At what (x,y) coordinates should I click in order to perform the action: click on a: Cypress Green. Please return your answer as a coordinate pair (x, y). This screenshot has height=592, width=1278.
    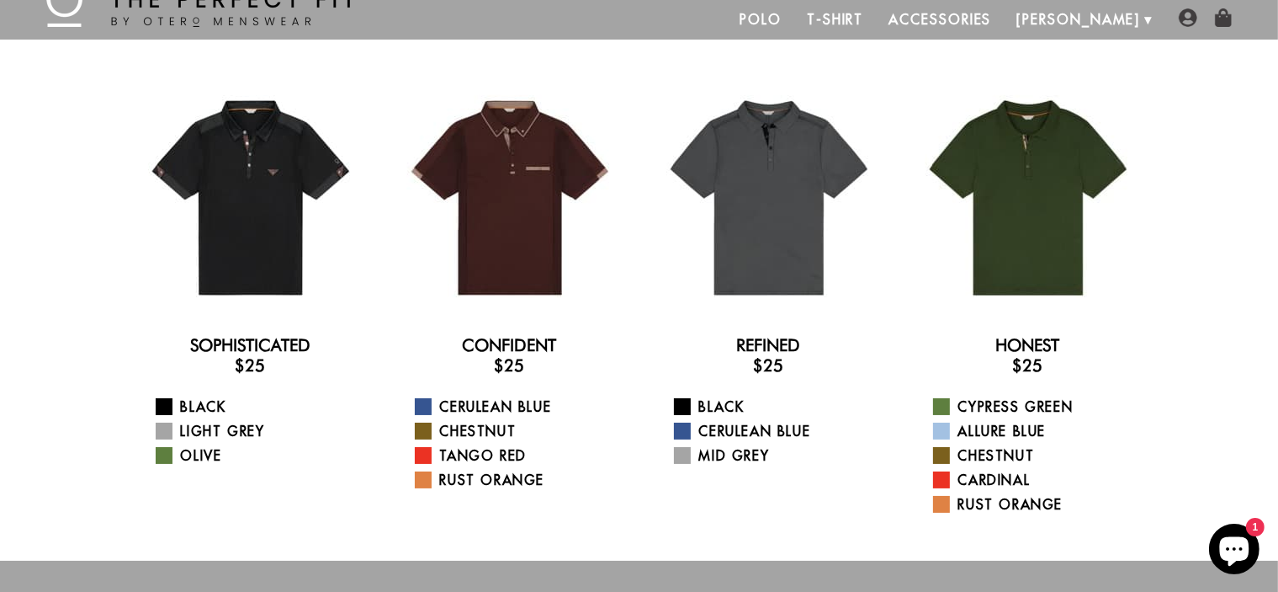
    Looking at the image, I should click on (1038, 406).